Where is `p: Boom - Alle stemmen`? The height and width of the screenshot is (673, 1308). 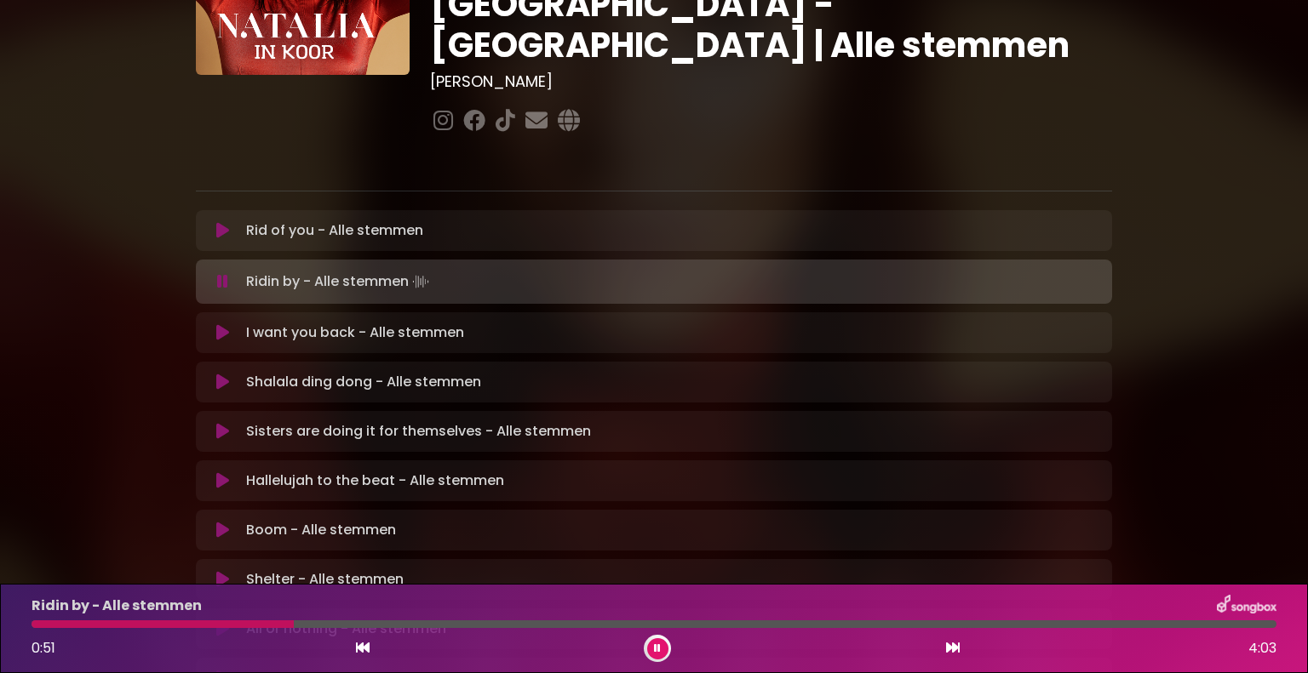
p: Boom - Alle stemmen is located at coordinates (321, 530).